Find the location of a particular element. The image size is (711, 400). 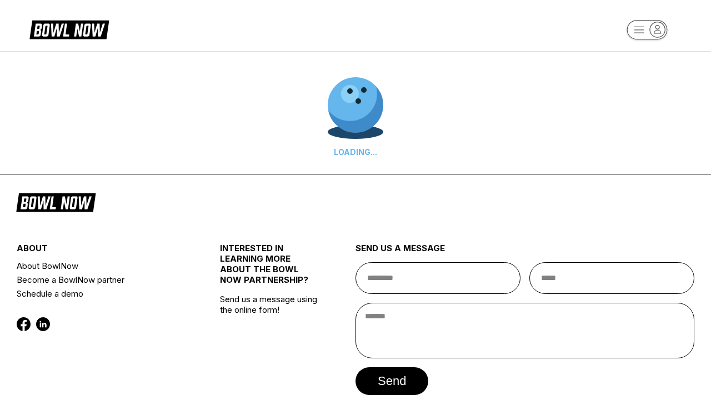

a: About BowlNow is located at coordinates (101, 265).